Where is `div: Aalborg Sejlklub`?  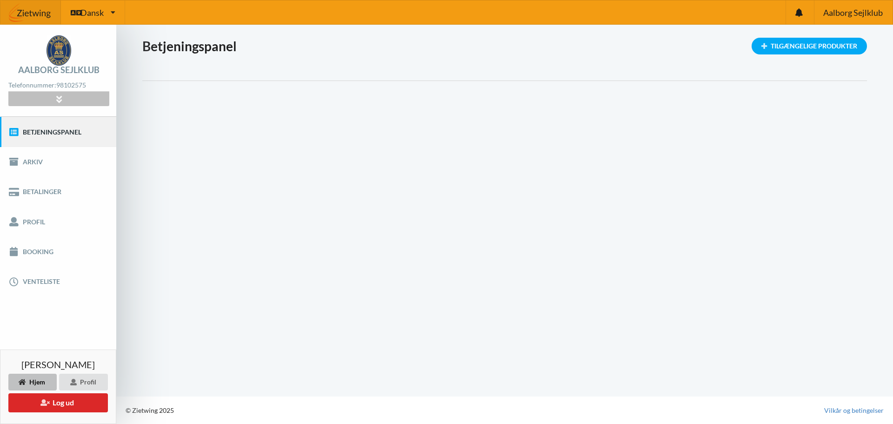 div: Aalborg Sejlklub is located at coordinates (59, 70).